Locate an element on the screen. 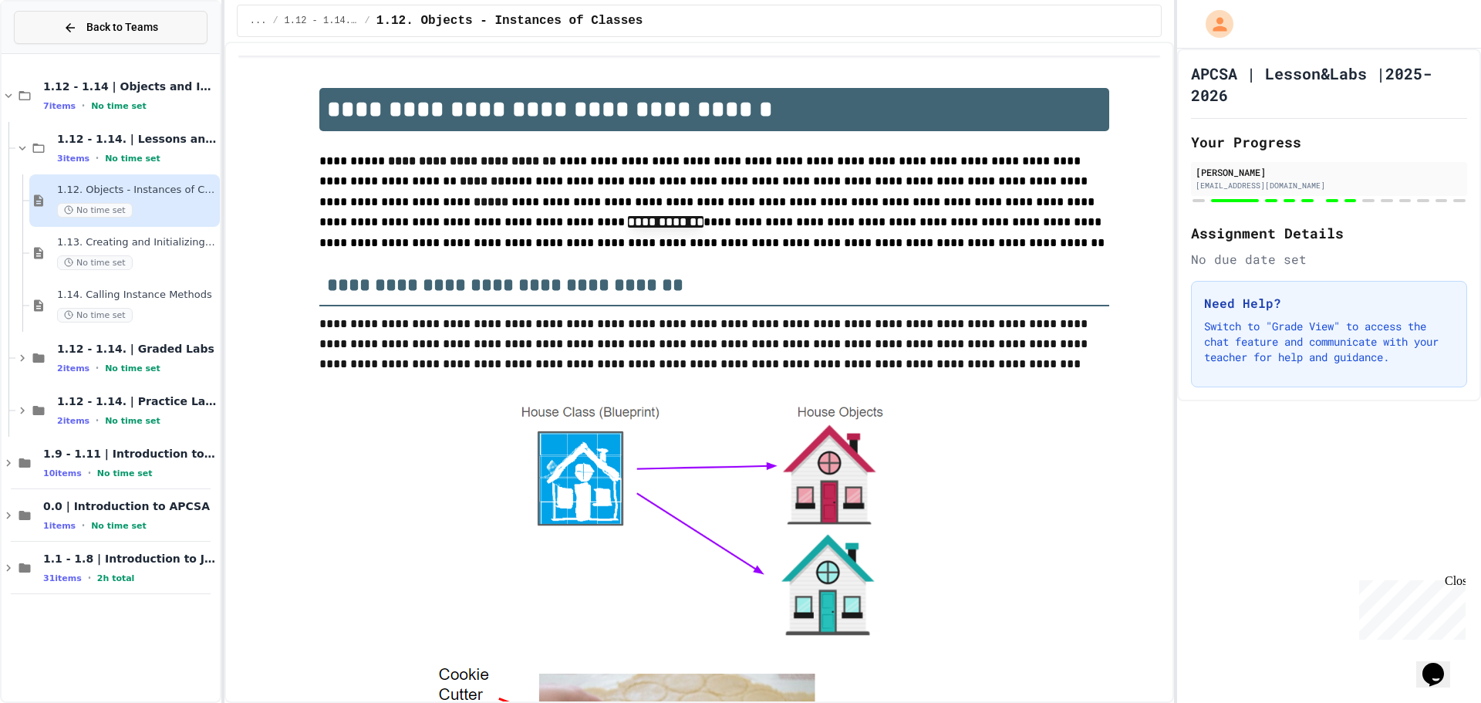 Image resolution: width=1481 pixels, height=703 pixels. div: Chat with us now!Close is located at coordinates (56, 52).